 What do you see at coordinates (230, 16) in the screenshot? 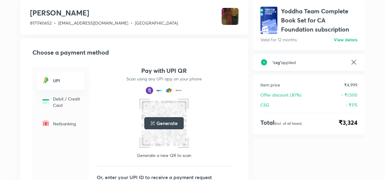
I see `img: Avatar` at bounding box center [230, 16].